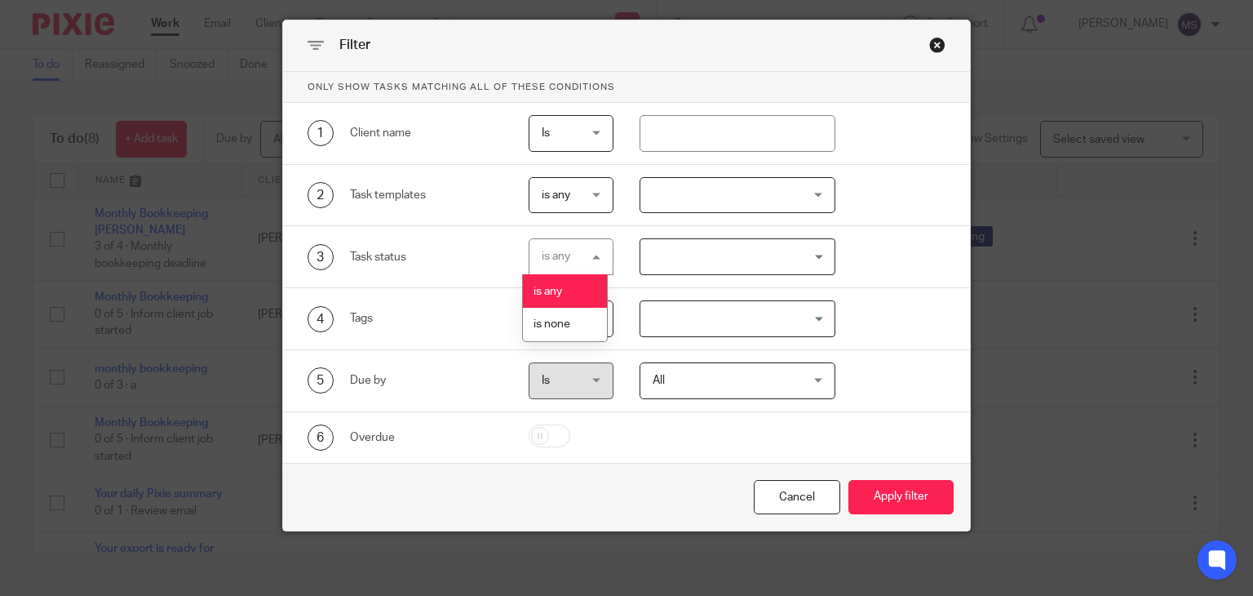  What do you see at coordinates (321, 133) in the screenshot?
I see `div: 1` at bounding box center [321, 133].